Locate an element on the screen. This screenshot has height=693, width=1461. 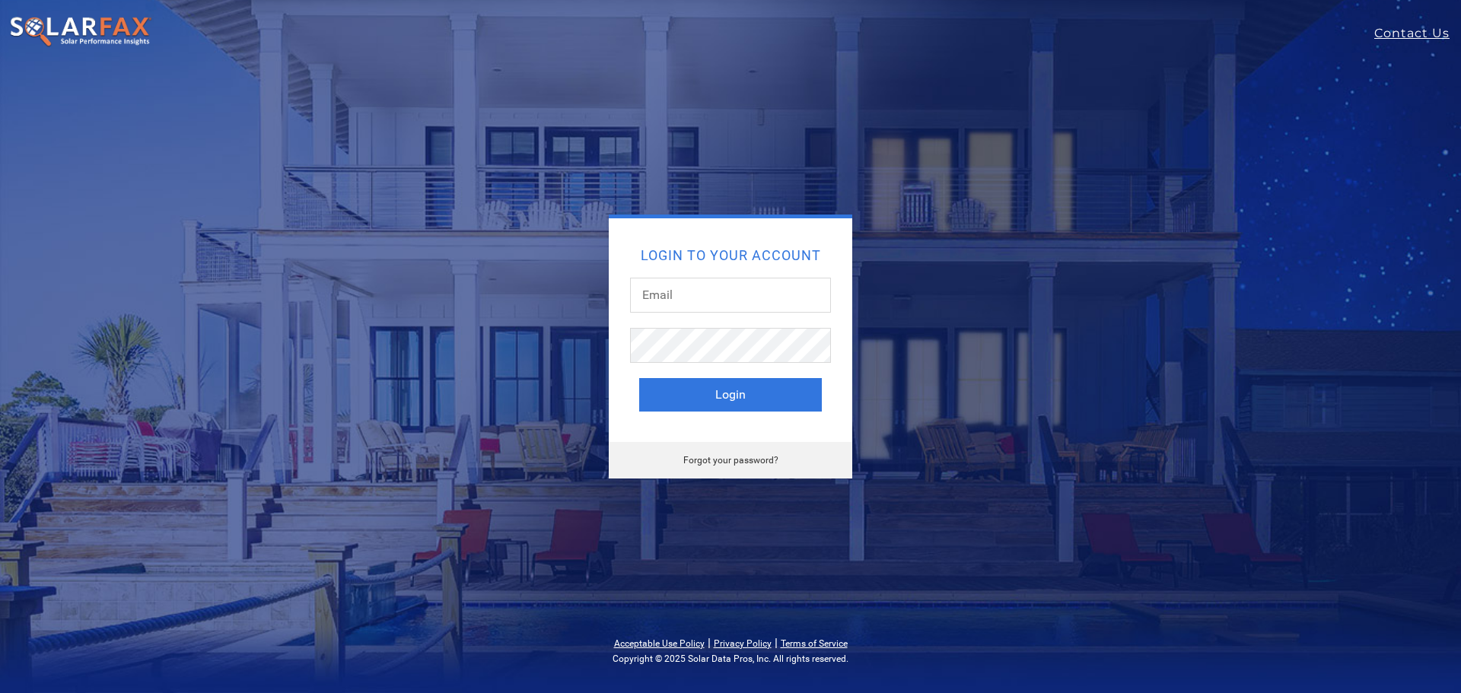
a: Contact Us is located at coordinates (1418, 33).